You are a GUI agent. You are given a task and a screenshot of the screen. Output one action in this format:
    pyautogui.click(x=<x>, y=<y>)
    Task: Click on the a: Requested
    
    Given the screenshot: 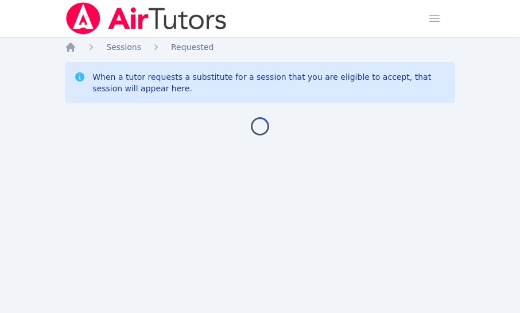 What is the action you would take?
    pyautogui.click(x=192, y=47)
    